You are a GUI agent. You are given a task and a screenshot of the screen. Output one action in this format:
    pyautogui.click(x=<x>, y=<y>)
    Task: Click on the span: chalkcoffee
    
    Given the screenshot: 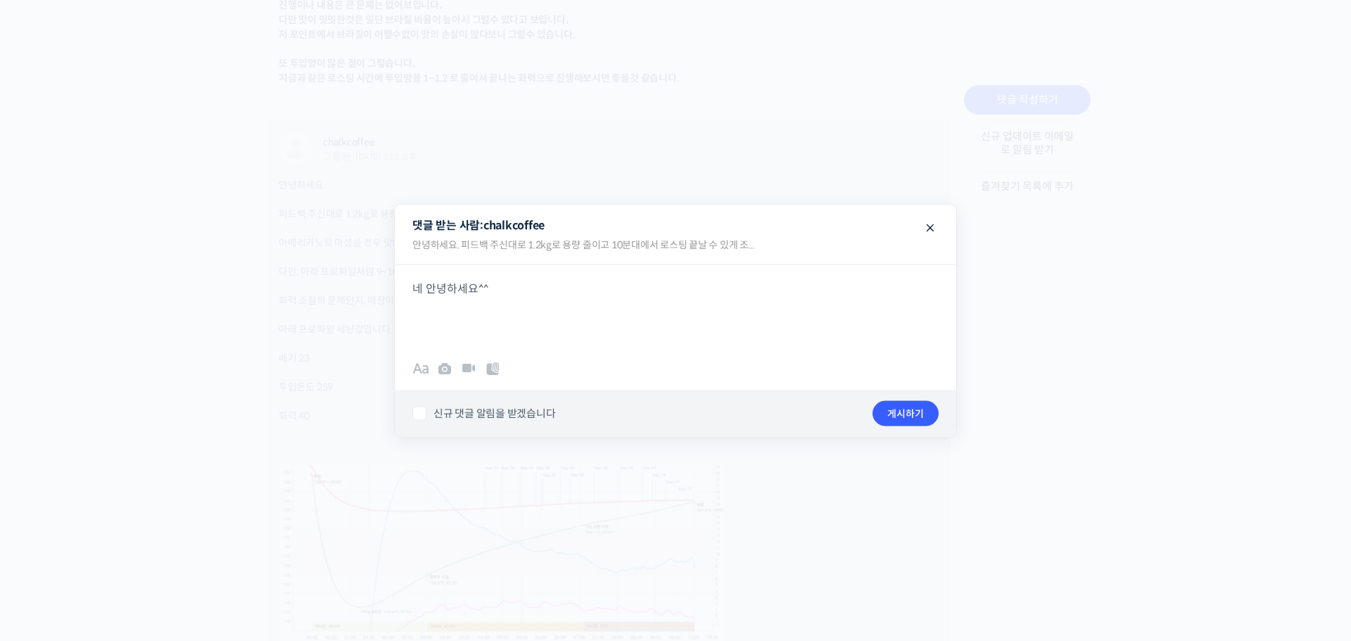 What is the action you would take?
    pyautogui.click(x=514, y=224)
    